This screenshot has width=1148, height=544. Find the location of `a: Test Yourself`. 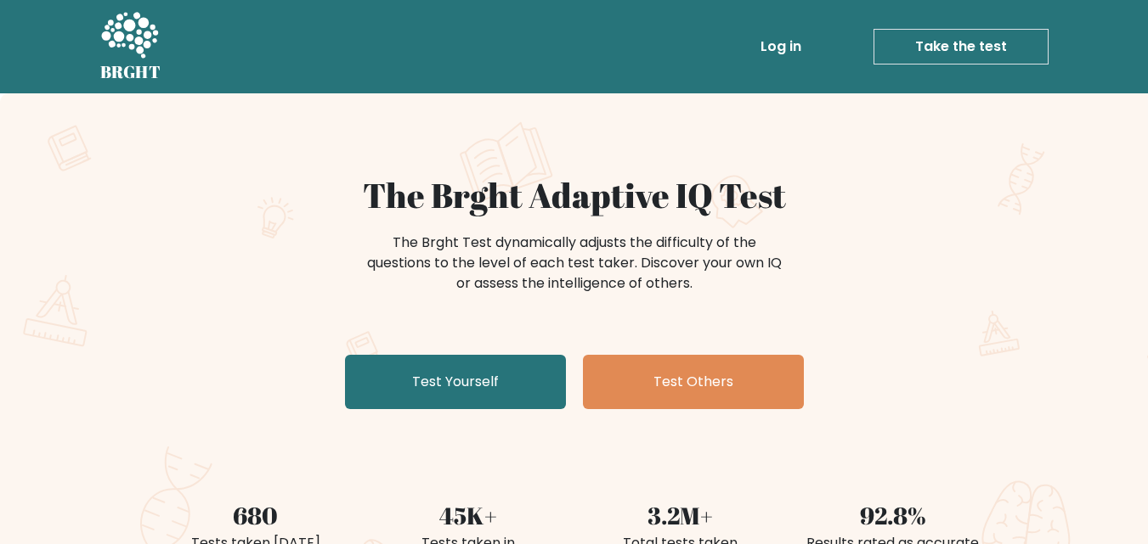

a: Test Yourself is located at coordinates (455, 382).